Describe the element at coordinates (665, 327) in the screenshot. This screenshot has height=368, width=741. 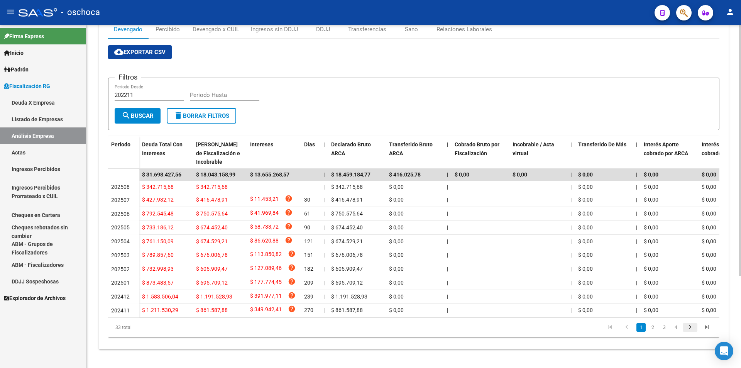
I see `li: page 3` at that location.